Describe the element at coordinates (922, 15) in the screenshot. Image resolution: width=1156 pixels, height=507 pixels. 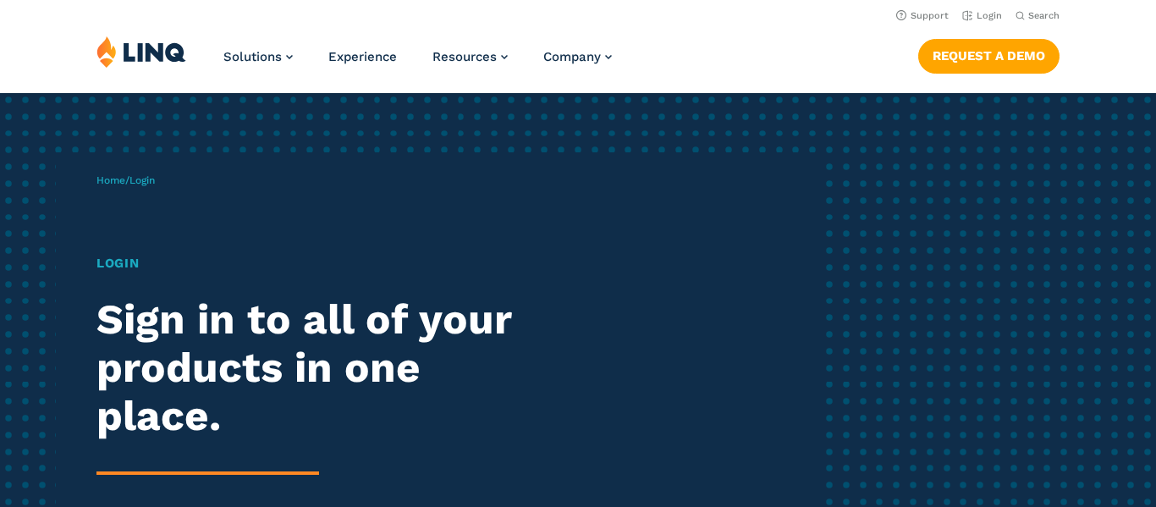
I see `a: Support` at that location.